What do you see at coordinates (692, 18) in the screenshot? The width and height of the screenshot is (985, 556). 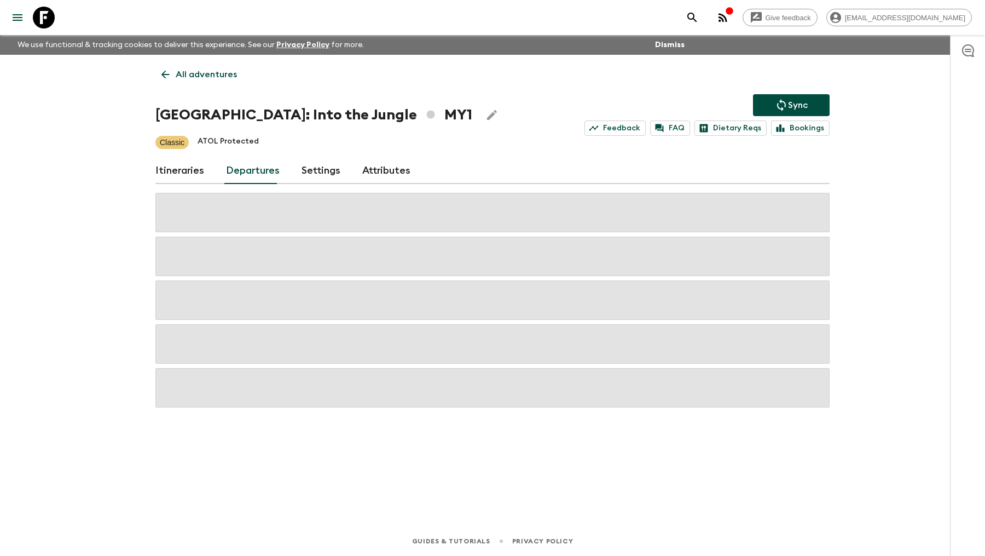 I see `button: search adventures` at bounding box center [692, 18].